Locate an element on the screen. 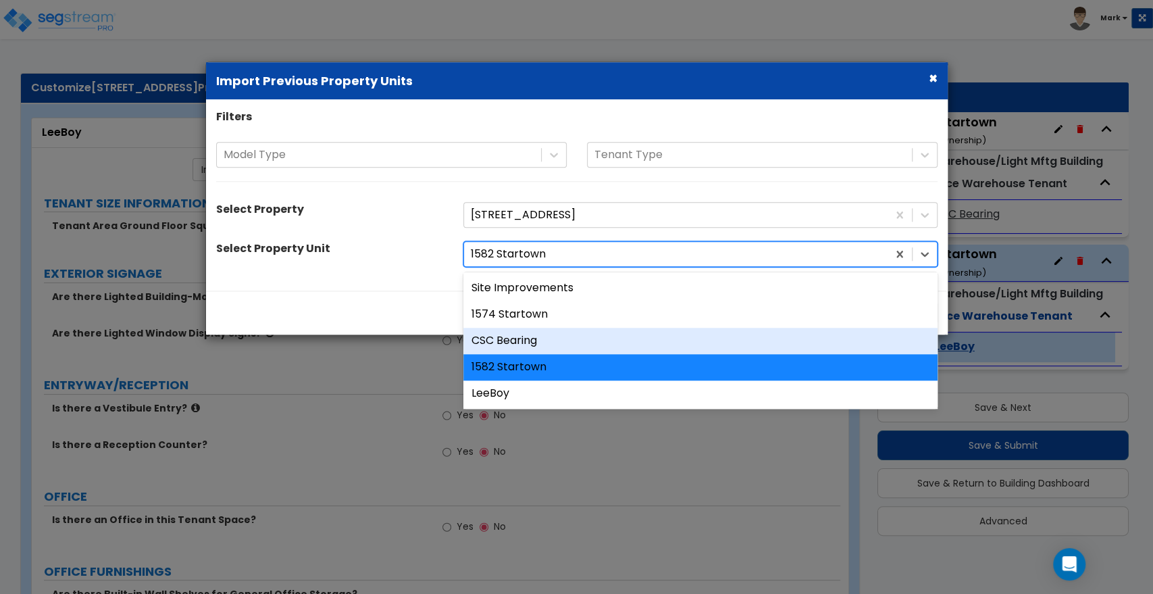  div: 1574 Startown is located at coordinates (701, 314).